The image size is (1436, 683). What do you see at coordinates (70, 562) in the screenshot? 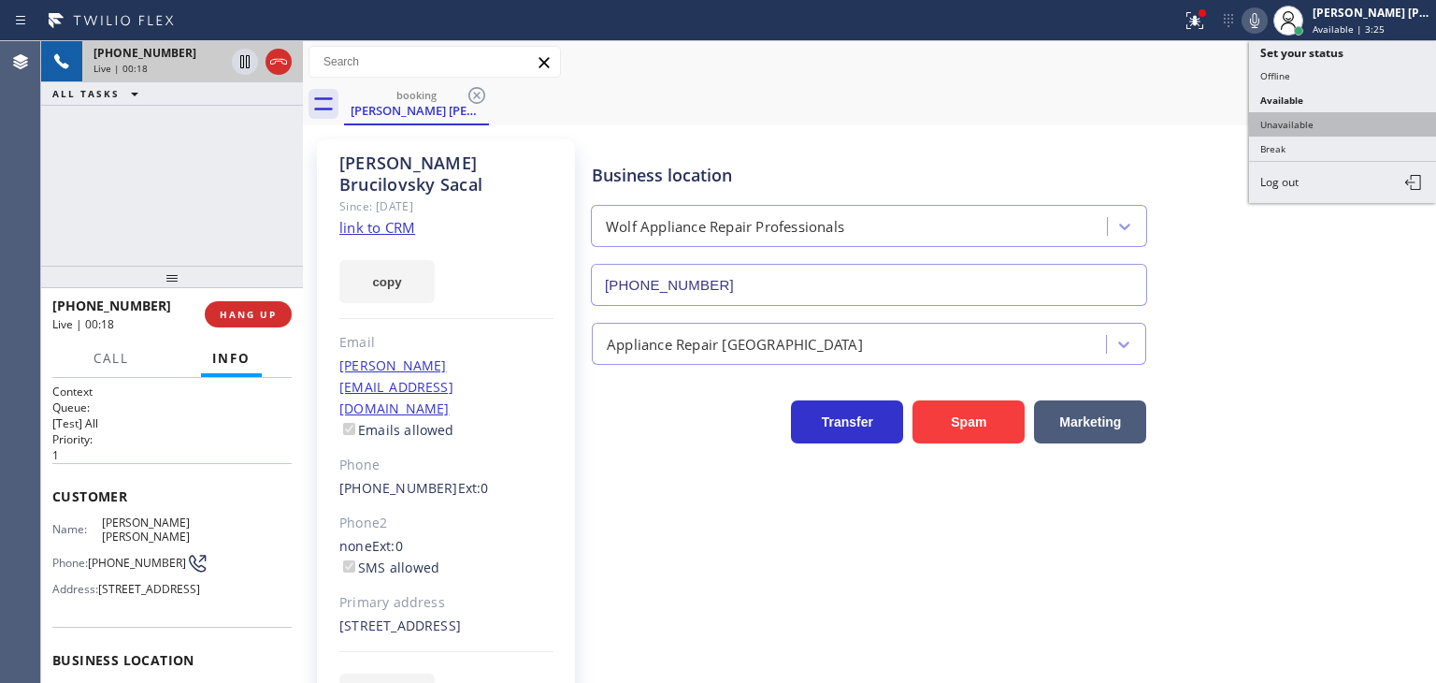
I see `span: Phone:` at bounding box center [70, 562].